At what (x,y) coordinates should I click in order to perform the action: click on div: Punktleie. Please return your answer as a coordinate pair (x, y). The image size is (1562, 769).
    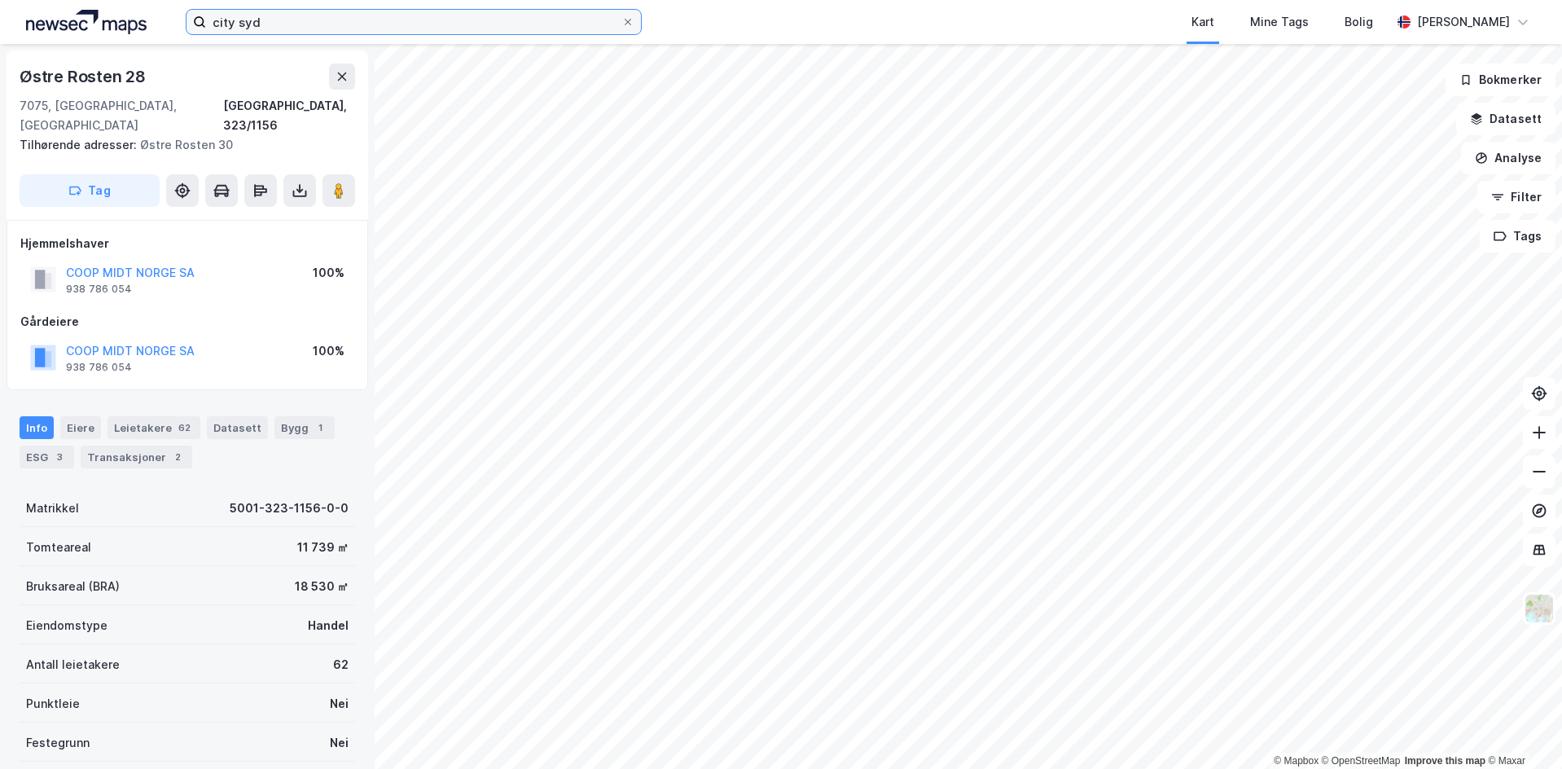
    Looking at the image, I should click on (53, 704).